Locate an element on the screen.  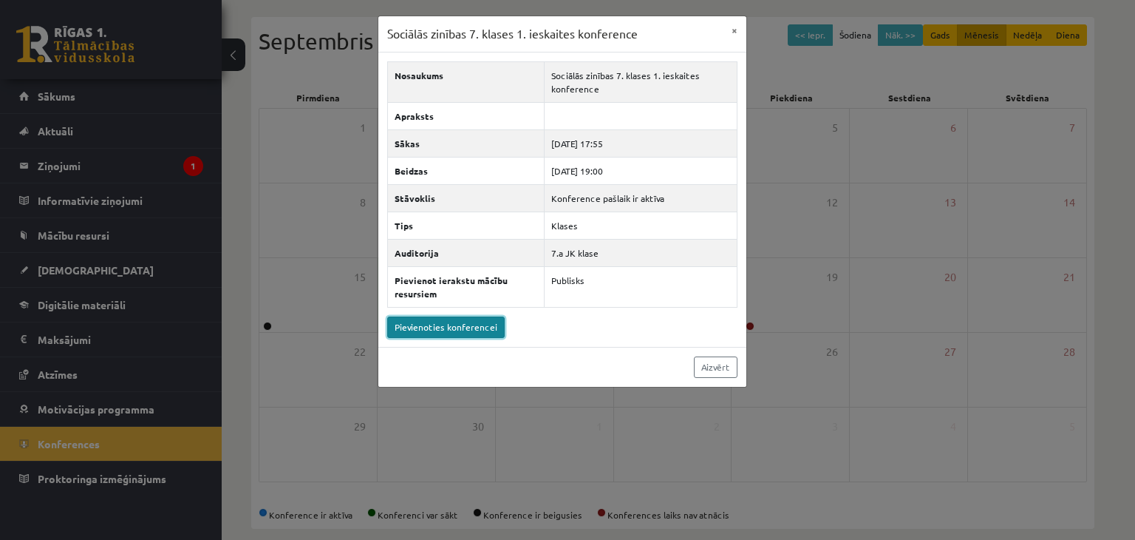
td: Sociālās zinības 7. klases 1. ieskaites konference is located at coordinates (640, 81).